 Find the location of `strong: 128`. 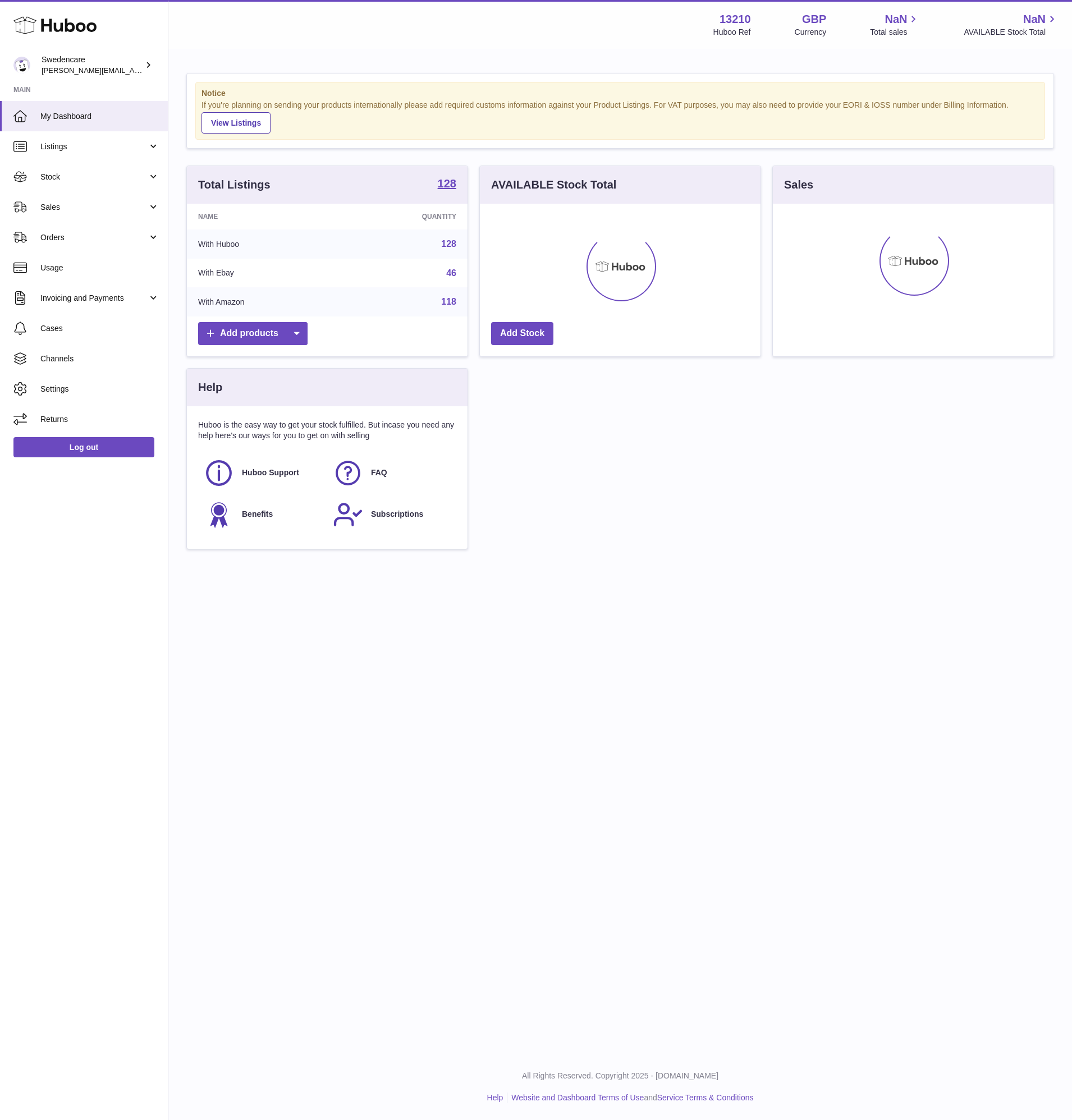

strong: 128 is located at coordinates (447, 183).